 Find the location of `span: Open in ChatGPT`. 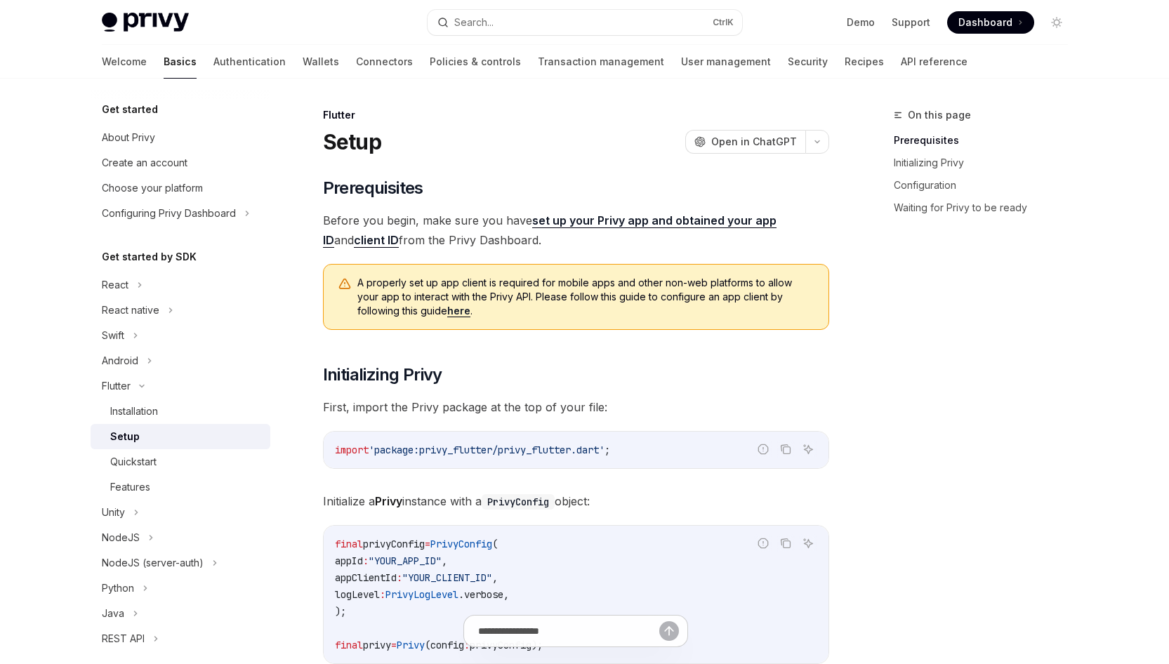

span: Open in ChatGPT is located at coordinates (754, 142).